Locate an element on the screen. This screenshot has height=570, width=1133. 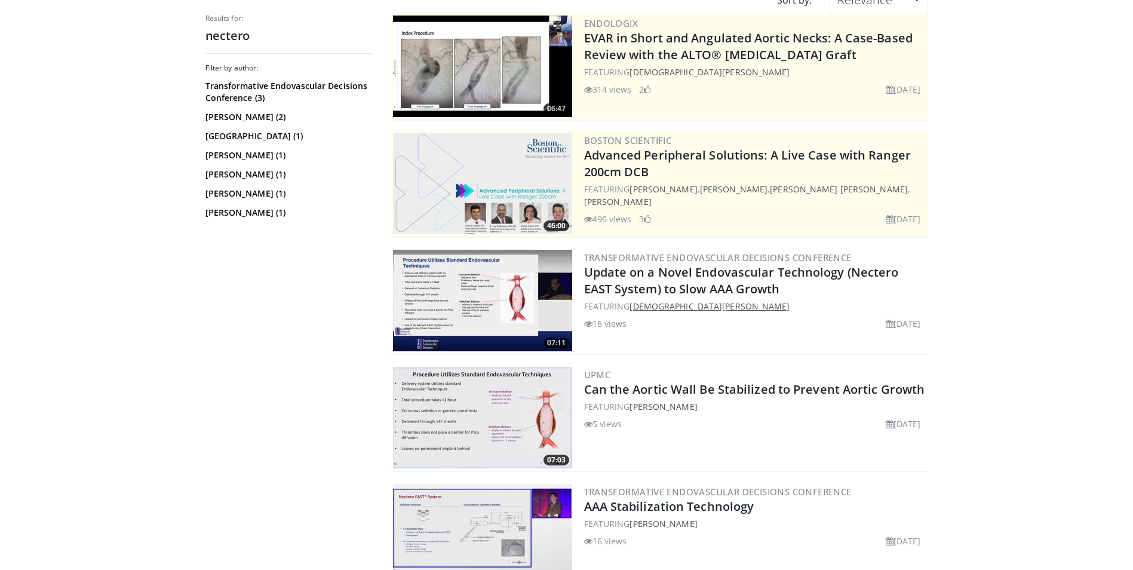
a: 06:47 is located at coordinates (482, 66).